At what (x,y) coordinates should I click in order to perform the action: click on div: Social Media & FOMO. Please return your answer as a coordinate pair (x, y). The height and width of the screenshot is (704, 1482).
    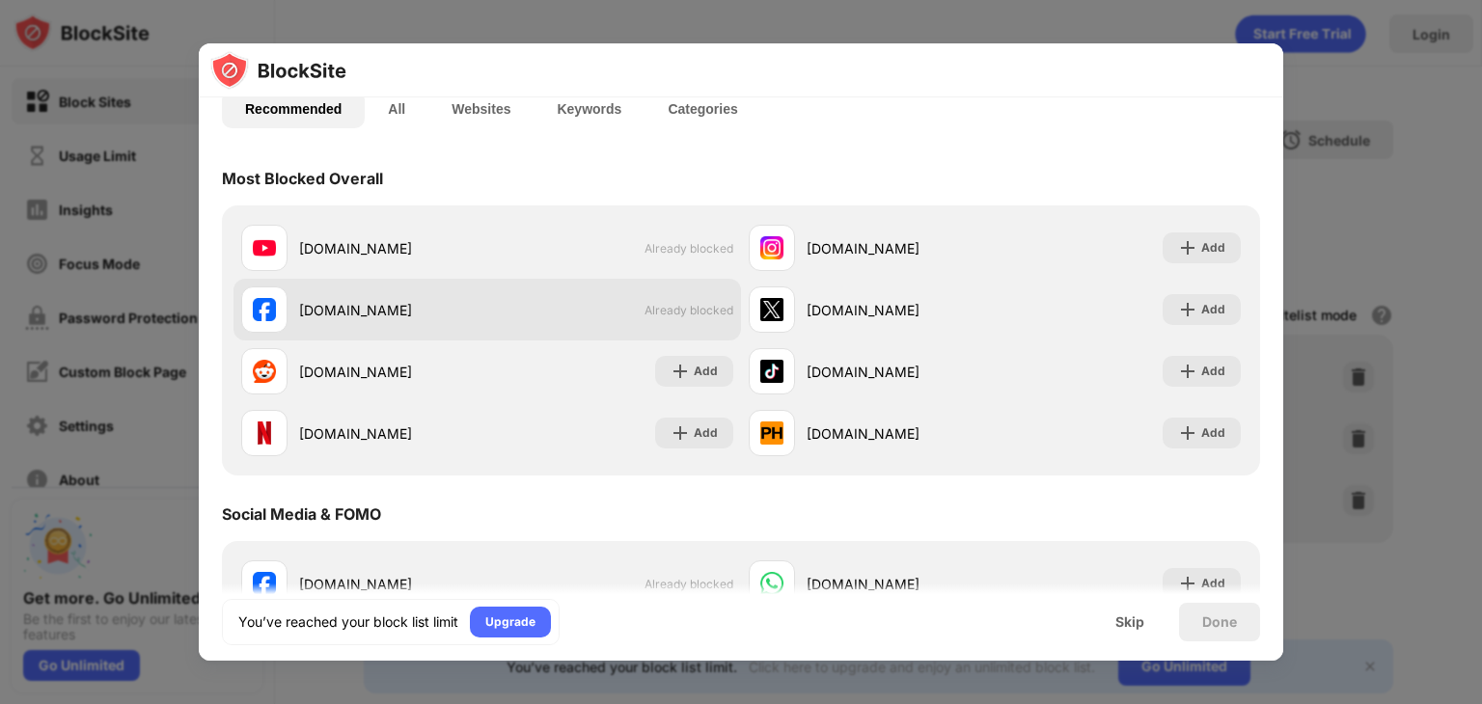
    Looking at the image, I should click on (301, 514).